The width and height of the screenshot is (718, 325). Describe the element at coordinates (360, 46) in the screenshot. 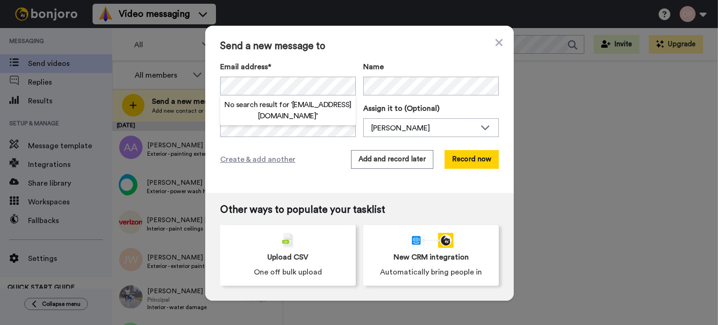

I see `span: Send a new message to` at that location.